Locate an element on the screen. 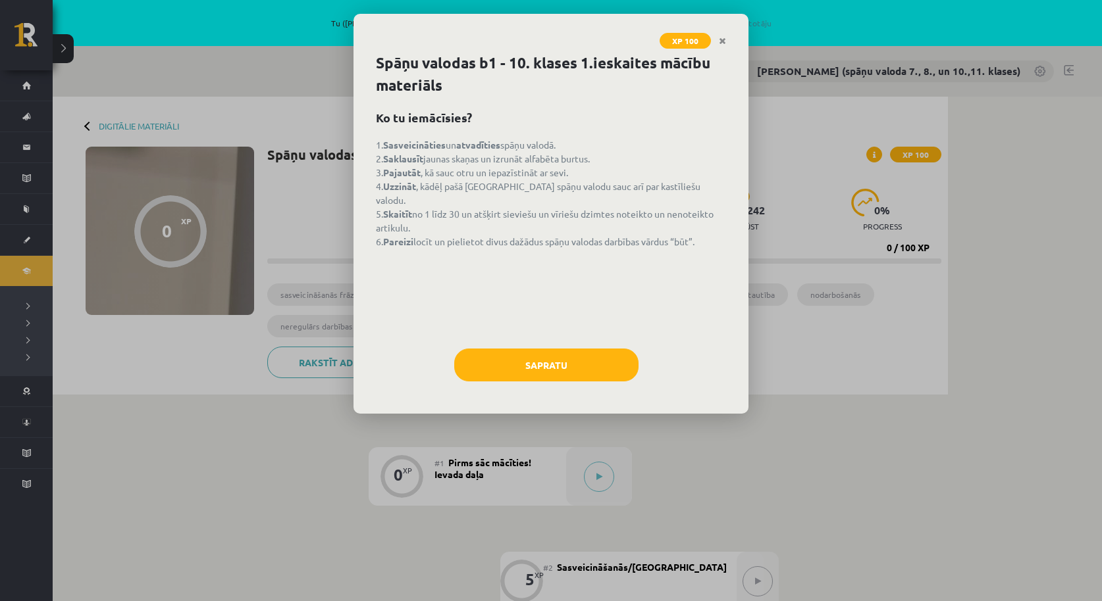  h1: Spāņu valodas b1 - 10. klases 1.ieskaites mācību materiāls is located at coordinates (551, 74).